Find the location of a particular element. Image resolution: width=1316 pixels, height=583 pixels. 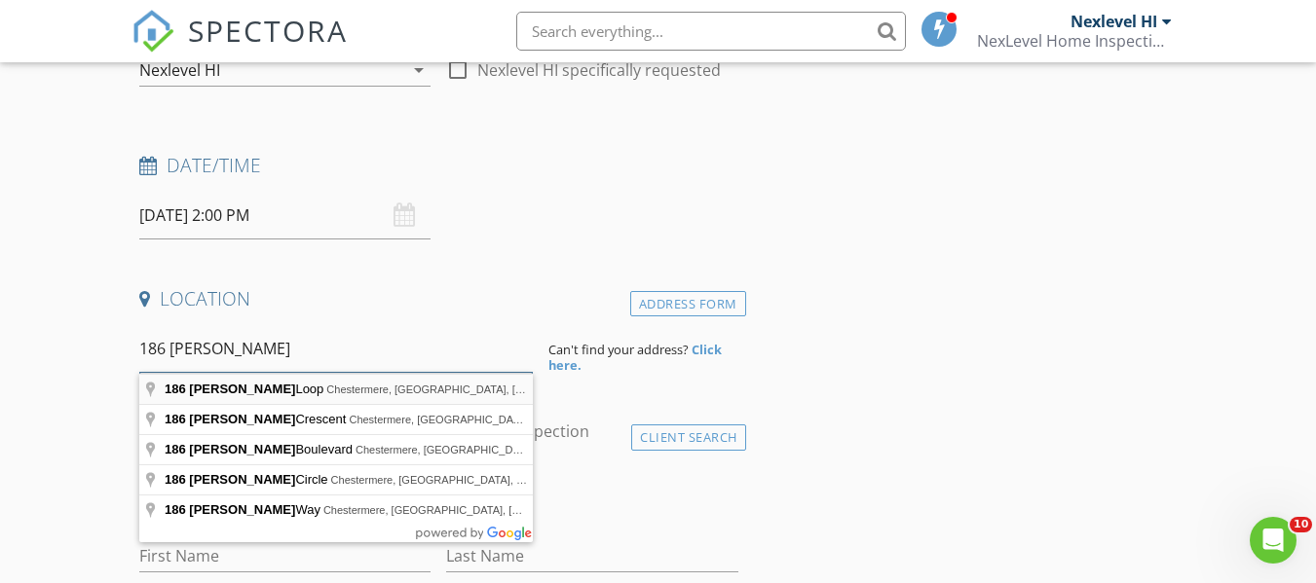

span: Can't find your address? is located at coordinates (618, 350).